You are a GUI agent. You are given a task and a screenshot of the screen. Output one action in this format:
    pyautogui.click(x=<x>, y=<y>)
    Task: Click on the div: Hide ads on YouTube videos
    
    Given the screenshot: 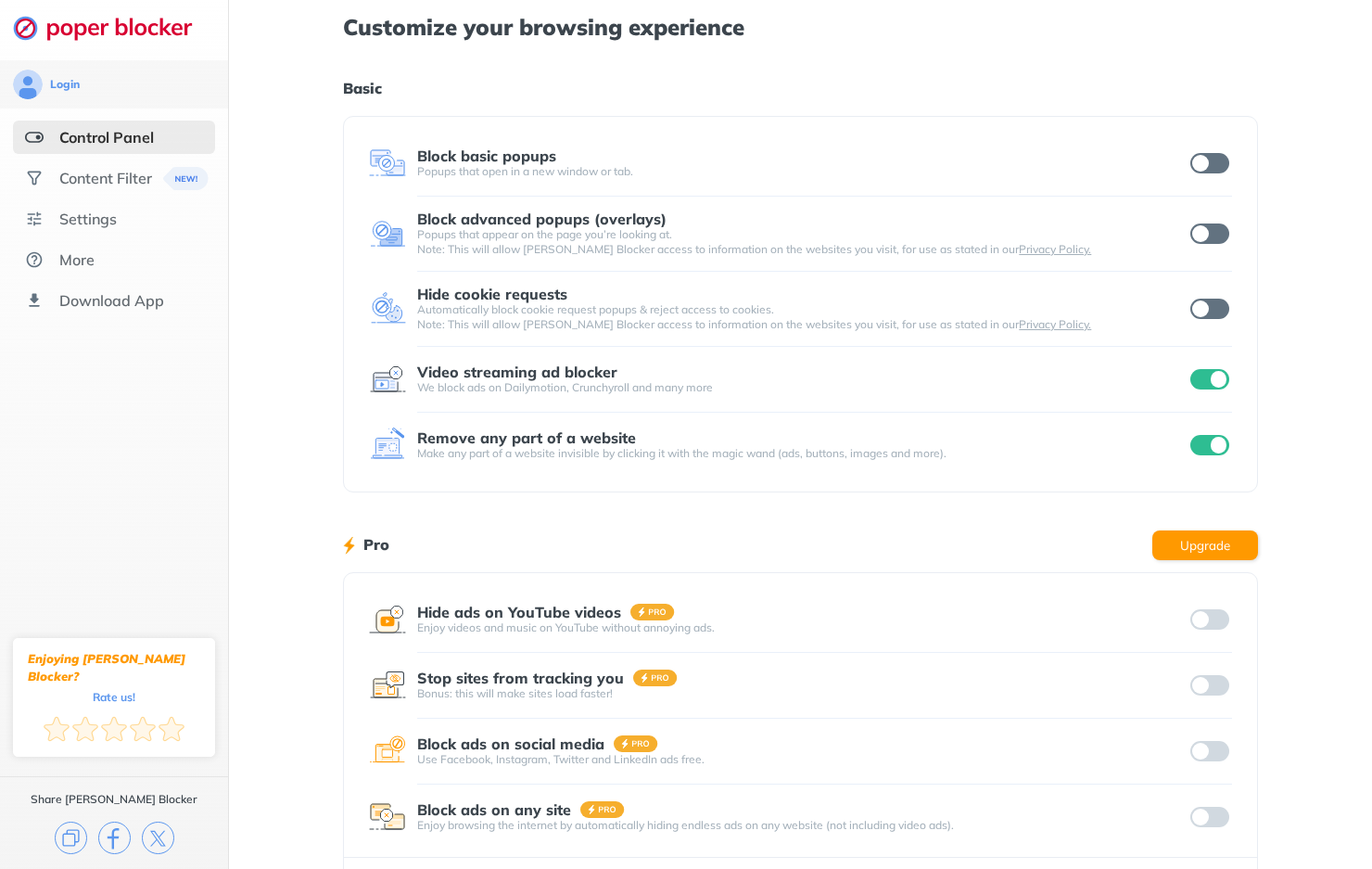 What is the action you would take?
    pyautogui.click(x=519, y=612)
    